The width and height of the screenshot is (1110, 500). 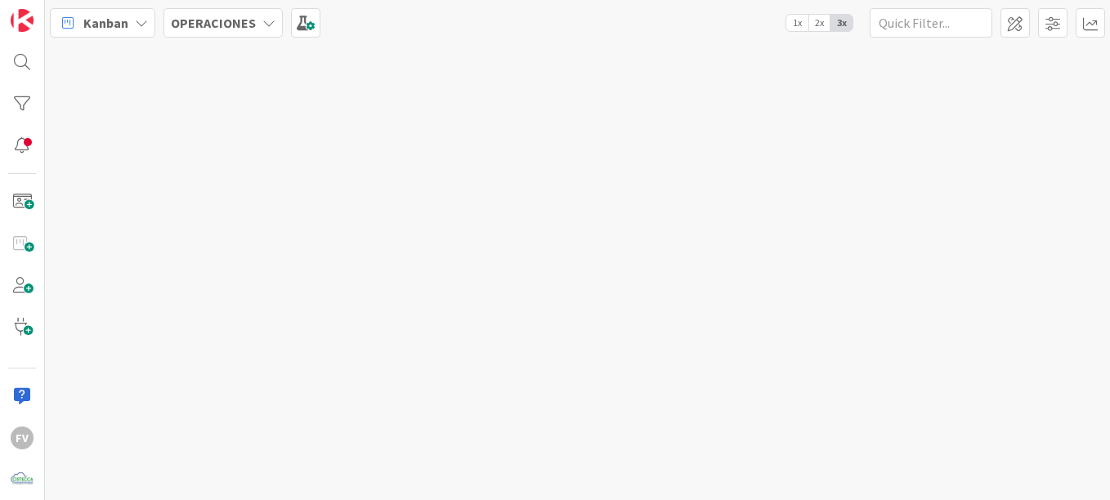 What do you see at coordinates (819, 23) in the screenshot?
I see `span: 2x` at bounding box center [819, 23].